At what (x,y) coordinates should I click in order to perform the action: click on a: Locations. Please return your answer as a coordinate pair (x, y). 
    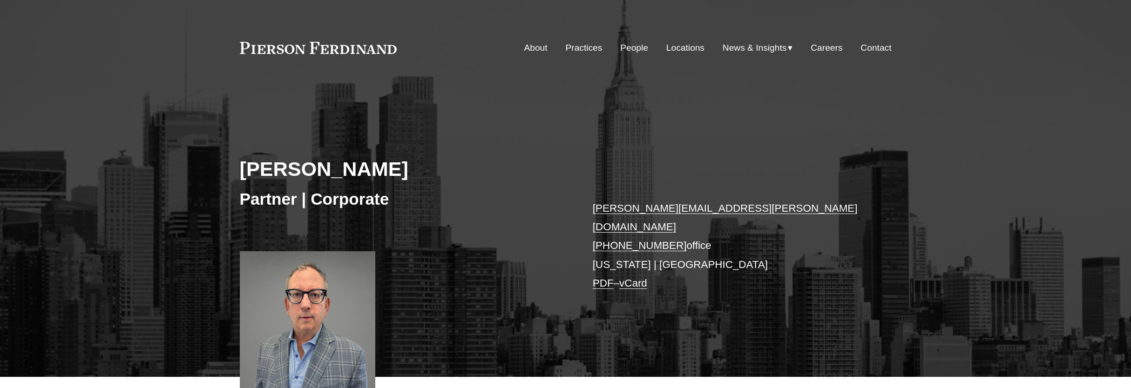
    Looking at the image, I should click on (685, 48).